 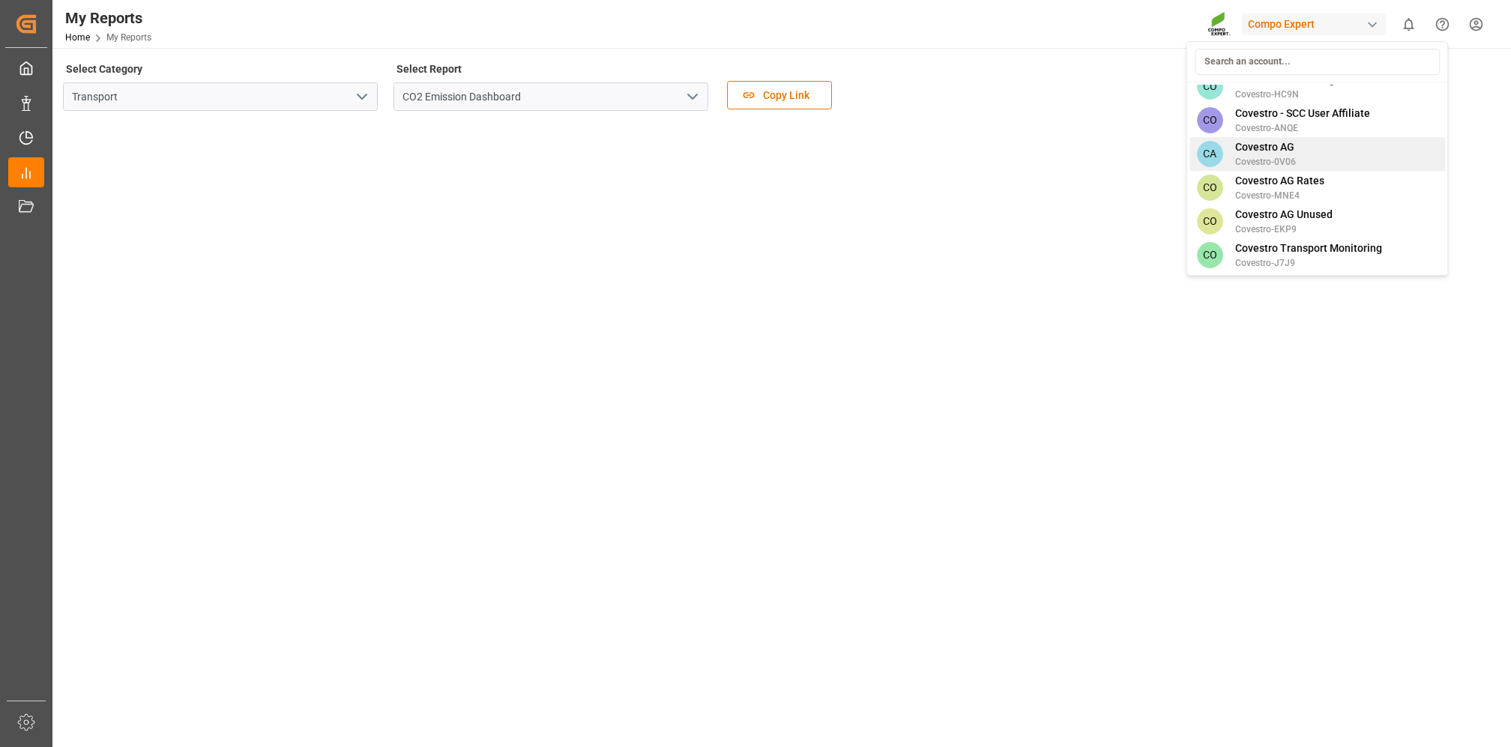 I want to click on span: Covestro-0V06, so click(x=1265, y=162).